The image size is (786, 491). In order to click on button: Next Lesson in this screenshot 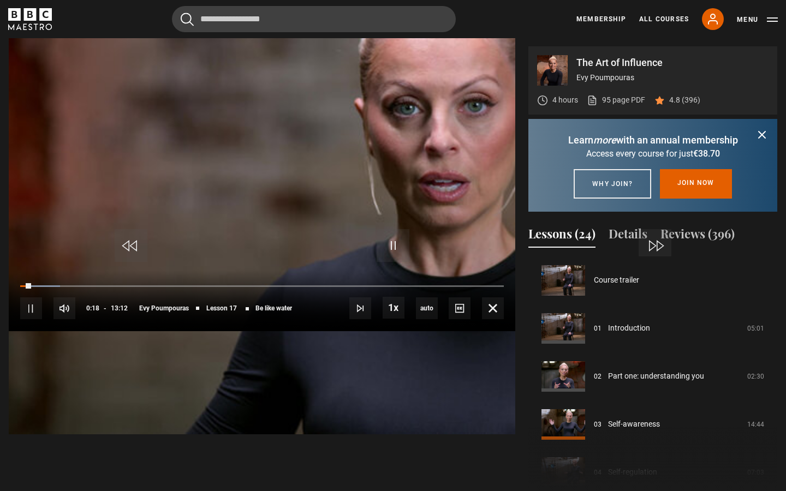, I will do `click(360, 308)`.